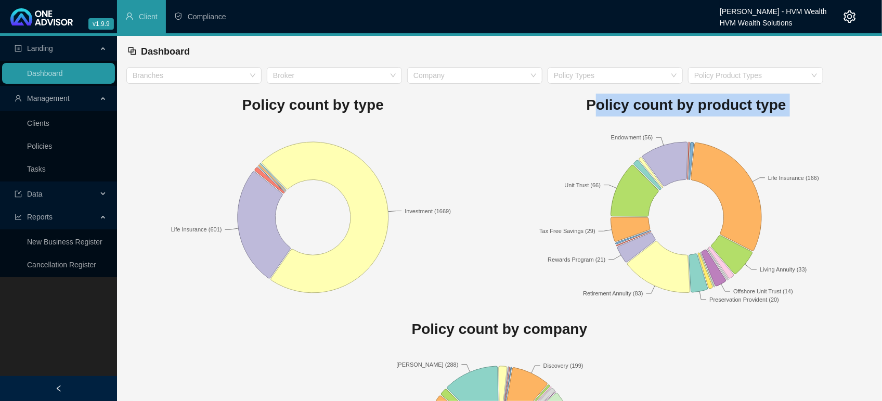  I want to click on span: profile, so click(18, 48).